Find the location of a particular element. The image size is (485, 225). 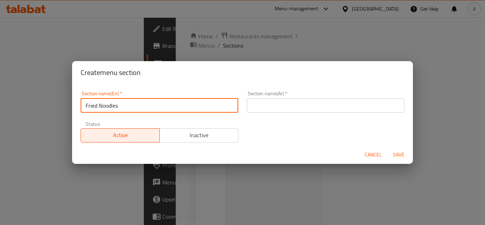

input: Please enter section name(ar) is located at coordinates (326, 105).